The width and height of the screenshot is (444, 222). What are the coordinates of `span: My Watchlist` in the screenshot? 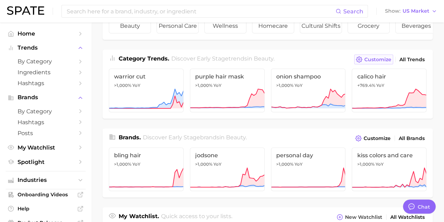 It's located at (46, 147).